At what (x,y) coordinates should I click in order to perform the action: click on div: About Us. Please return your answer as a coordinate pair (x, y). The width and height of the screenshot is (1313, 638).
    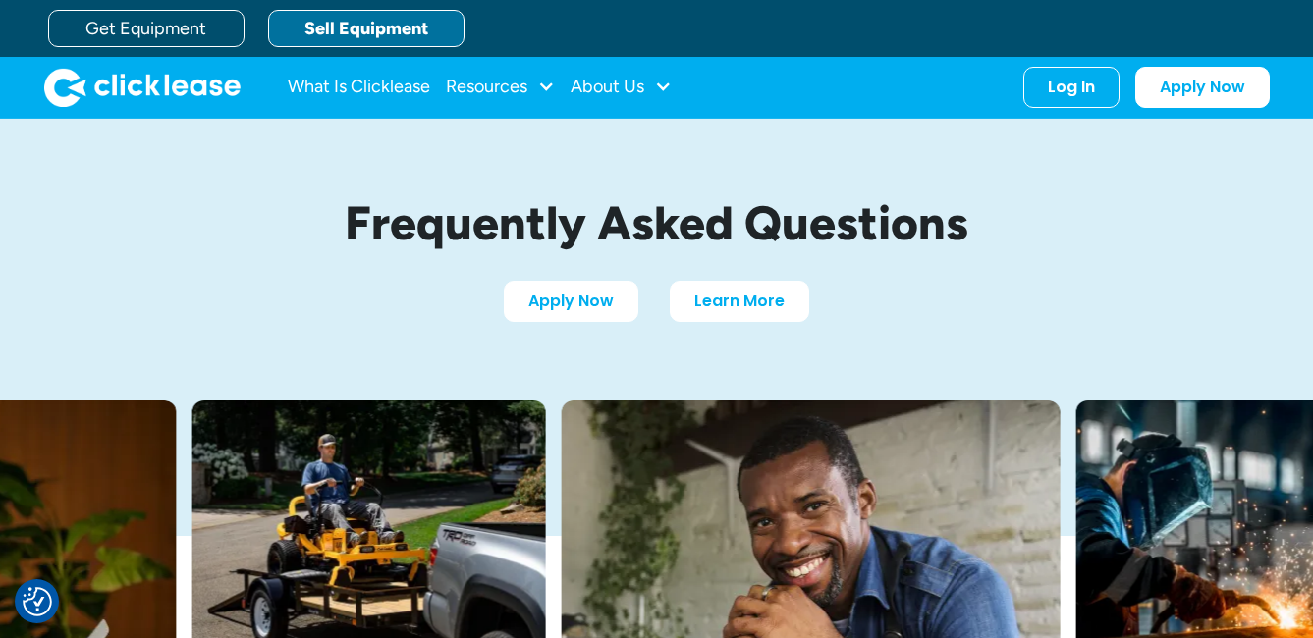
    Looking at the image, I should click on (621, 87).